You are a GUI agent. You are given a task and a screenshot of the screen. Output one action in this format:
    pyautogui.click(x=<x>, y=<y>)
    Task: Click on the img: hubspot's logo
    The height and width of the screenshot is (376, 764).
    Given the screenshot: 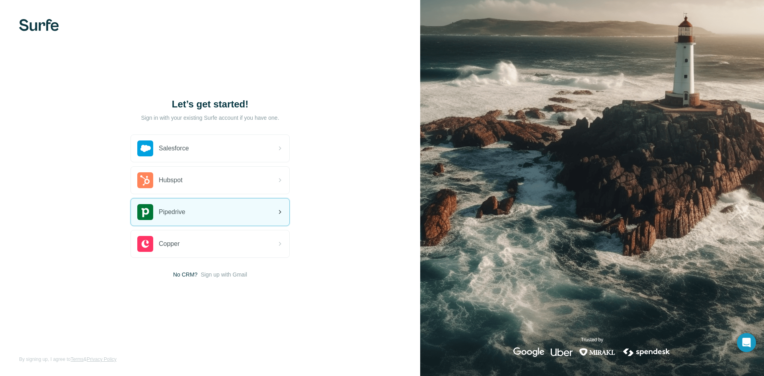 What is the action you would take?
    pyautogui.click(x=145, y=180)
    